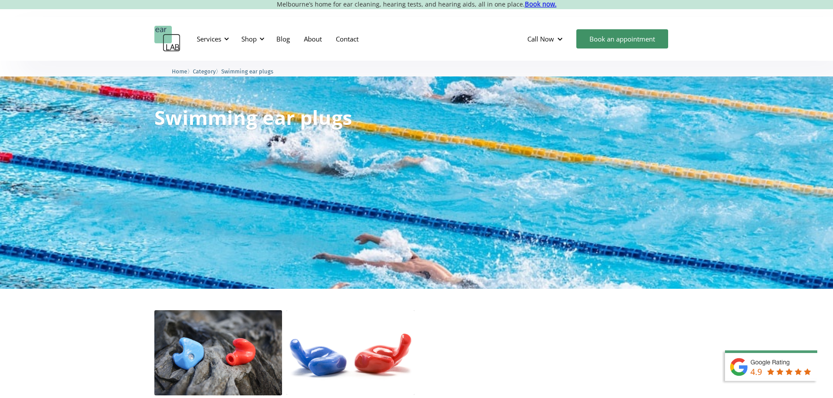  Describe the element at coordinates (253, 117) in the screenshot. I see `h1: Swimming ear plugs` at that location.